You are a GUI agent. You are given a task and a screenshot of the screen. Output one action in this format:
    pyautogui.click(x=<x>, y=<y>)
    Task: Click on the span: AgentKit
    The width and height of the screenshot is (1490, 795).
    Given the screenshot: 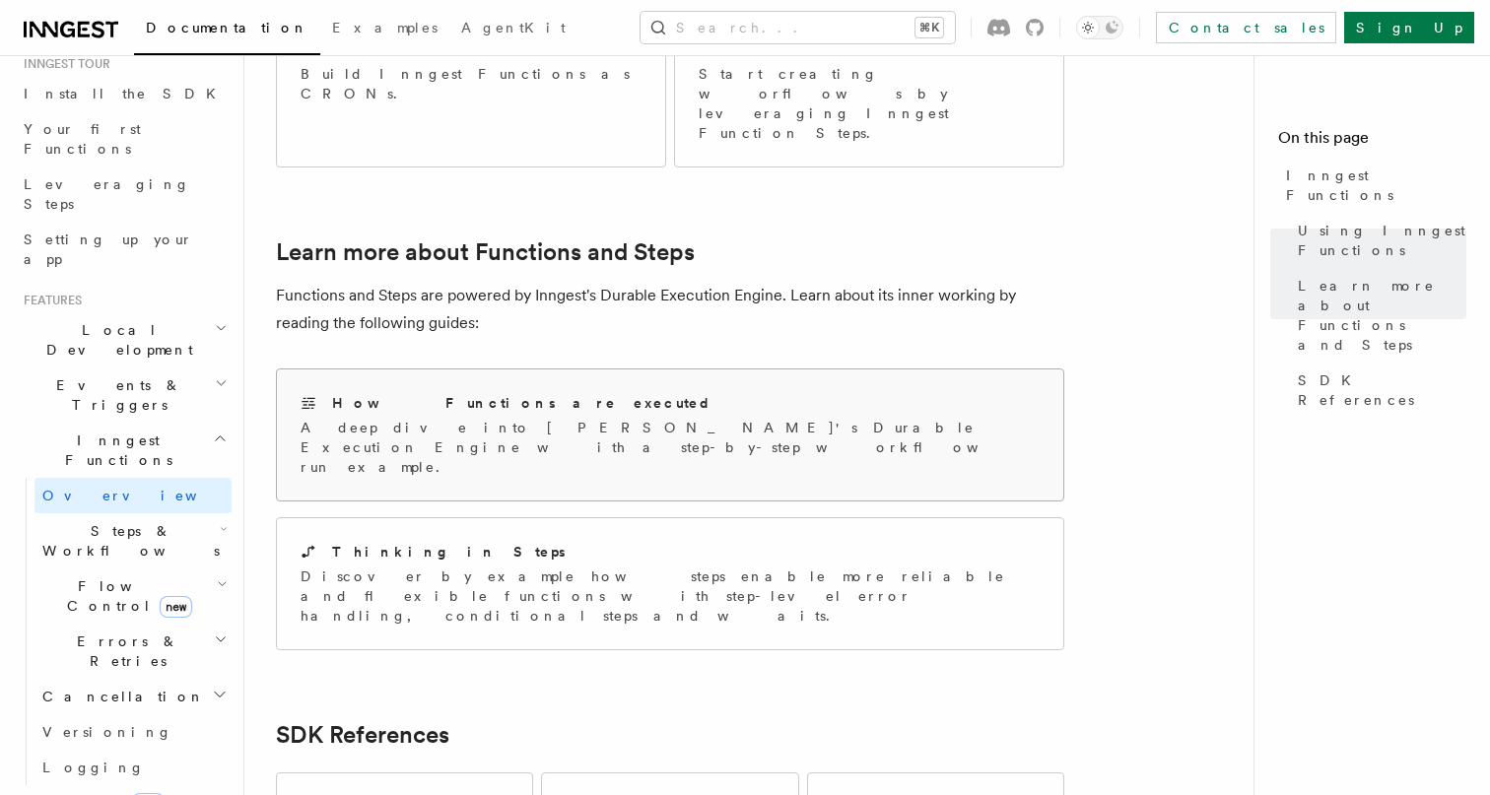 What is the action you would take?
    pyautogui.click(x=513, y=28)
    